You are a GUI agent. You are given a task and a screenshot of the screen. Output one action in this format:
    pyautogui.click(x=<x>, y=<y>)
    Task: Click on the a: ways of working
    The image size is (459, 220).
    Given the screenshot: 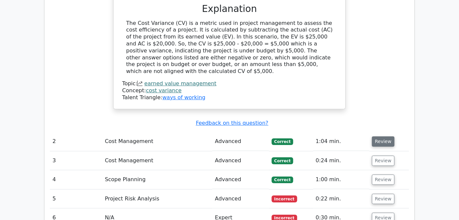 What is the action you would take?
    pyautogui.click(x=184, y=97)
    